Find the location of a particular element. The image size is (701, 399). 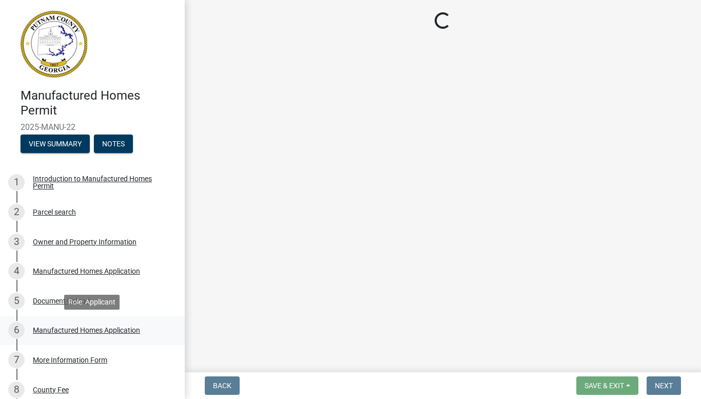

button: View Summary is located at coordinates (55, 144).